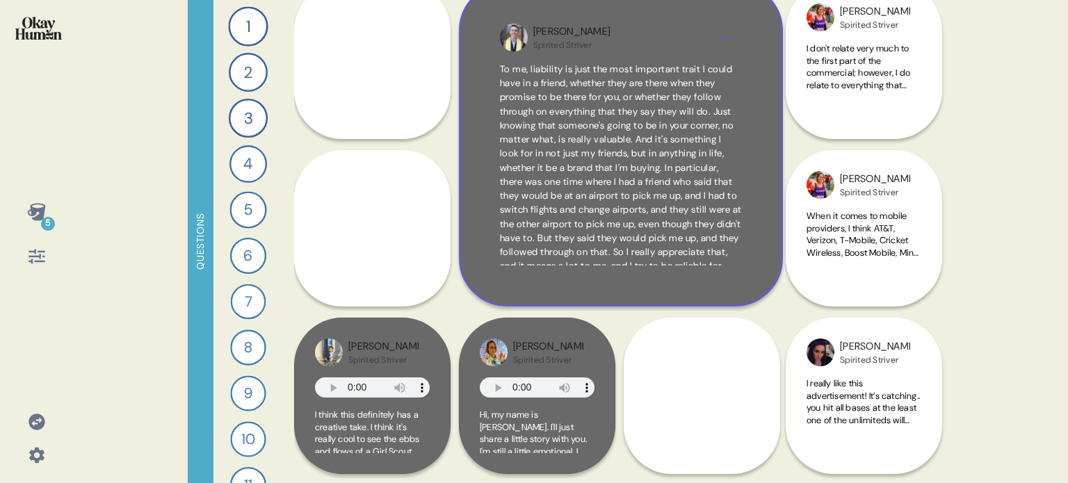  What do you see at coordinates (494, 353) in the screenshot?
I see `img: profilepic_8803709416395036.jpg` at bounding box center [494, 353].